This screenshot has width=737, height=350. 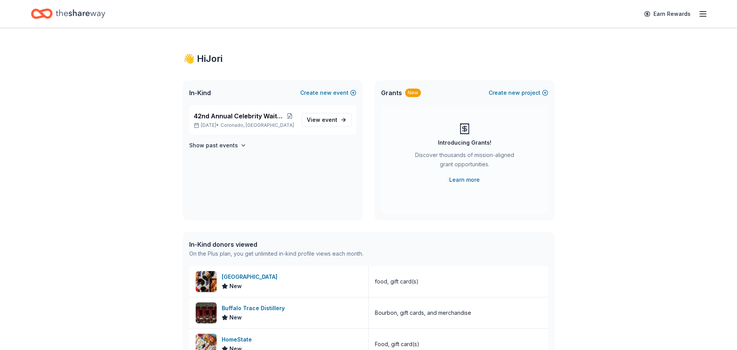 What do you see at coordinates (200, 93) in the screenshot?
I see `span: In-Kind` at bounding box center [200, 93].